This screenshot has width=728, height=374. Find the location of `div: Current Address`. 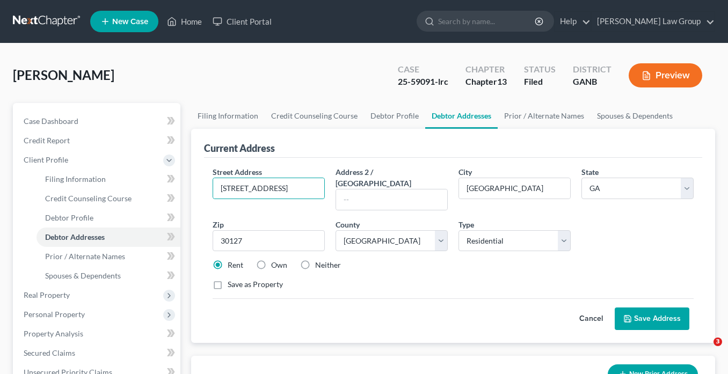

div: Current Address is located at coordinates (239, 148).